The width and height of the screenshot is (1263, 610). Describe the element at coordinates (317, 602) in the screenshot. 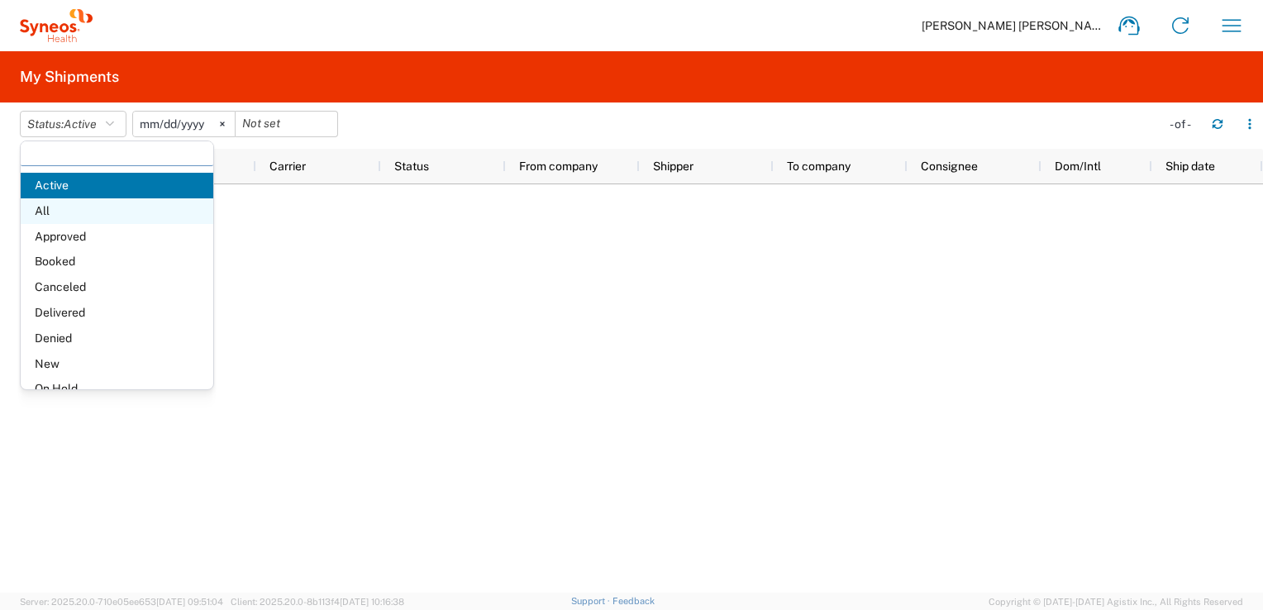

I see `span: Client: 2025.20.0-8b113f4` at that location.